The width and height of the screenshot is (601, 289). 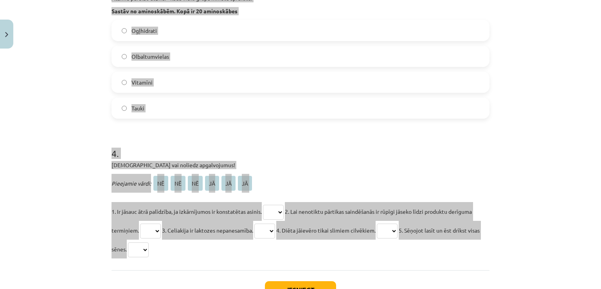 What do you see at coordinates (138, 108) in the screenshot?
I see `span: Tauki` at bounding box center [138, 108].